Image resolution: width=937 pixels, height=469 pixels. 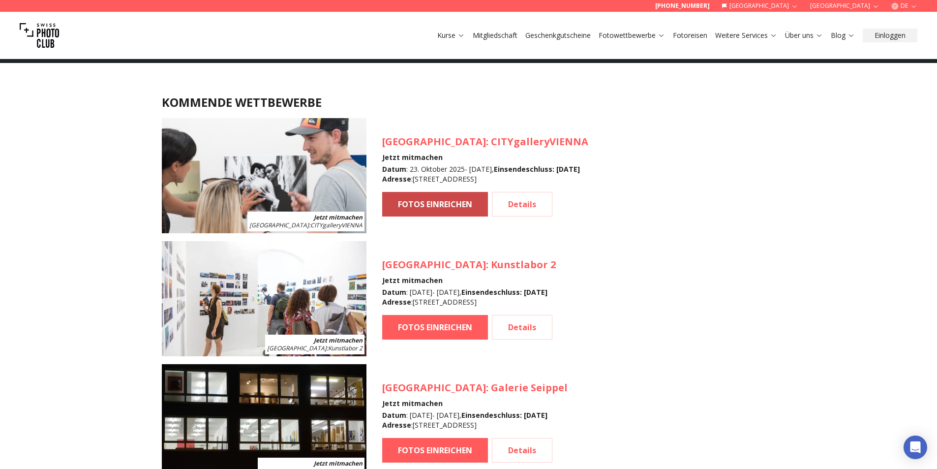 What do you see at coordinates (475, 388) in the screenshot?
I see `h3: : Galerie Seippel` at bounding box center [475, 388].